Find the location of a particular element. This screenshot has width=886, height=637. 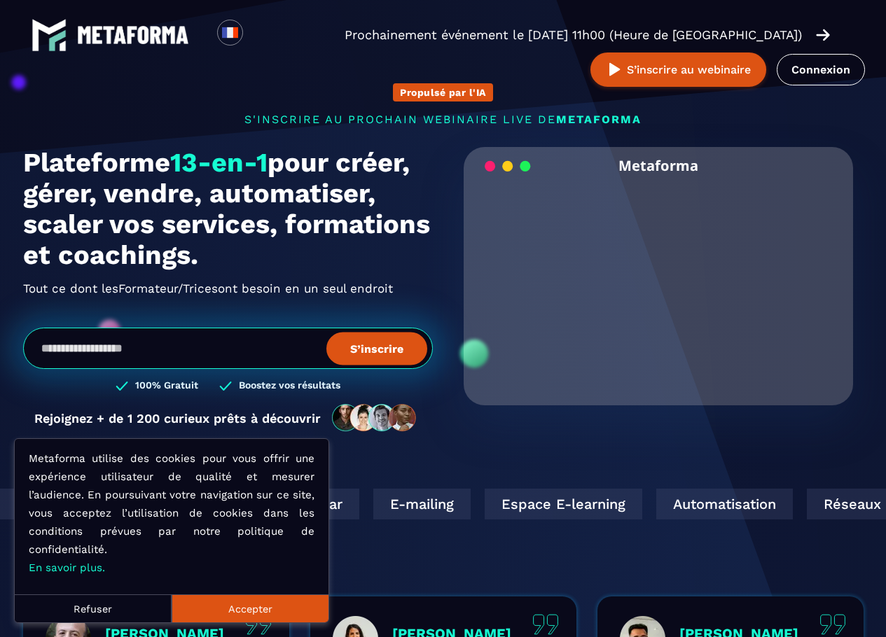

p: Rejoignez + de 1 200 curieux prêts à découvrir is located at coordinates (177, 418).